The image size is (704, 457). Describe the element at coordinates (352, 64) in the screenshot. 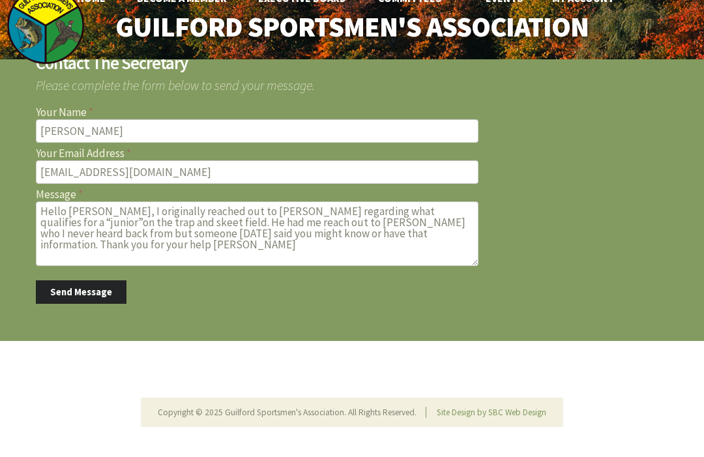

I see `h2: Contact The Secretary` at that location.